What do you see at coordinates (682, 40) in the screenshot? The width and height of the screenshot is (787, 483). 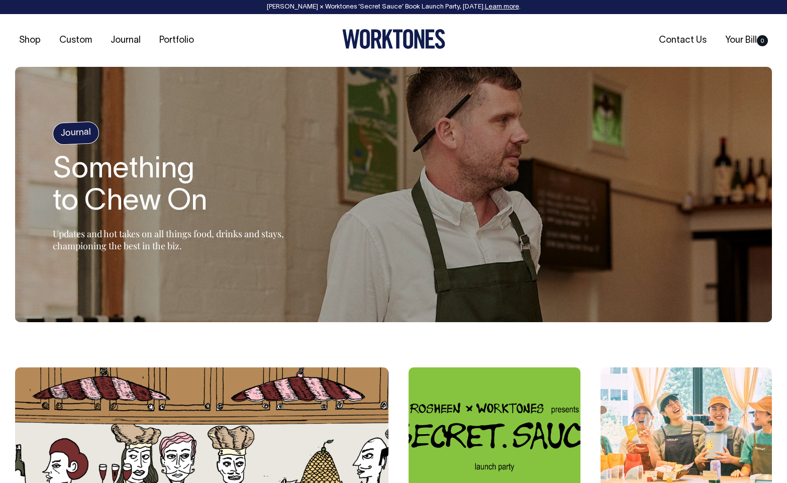 I see `a: Contact Us` at bounding box center [682, 40].